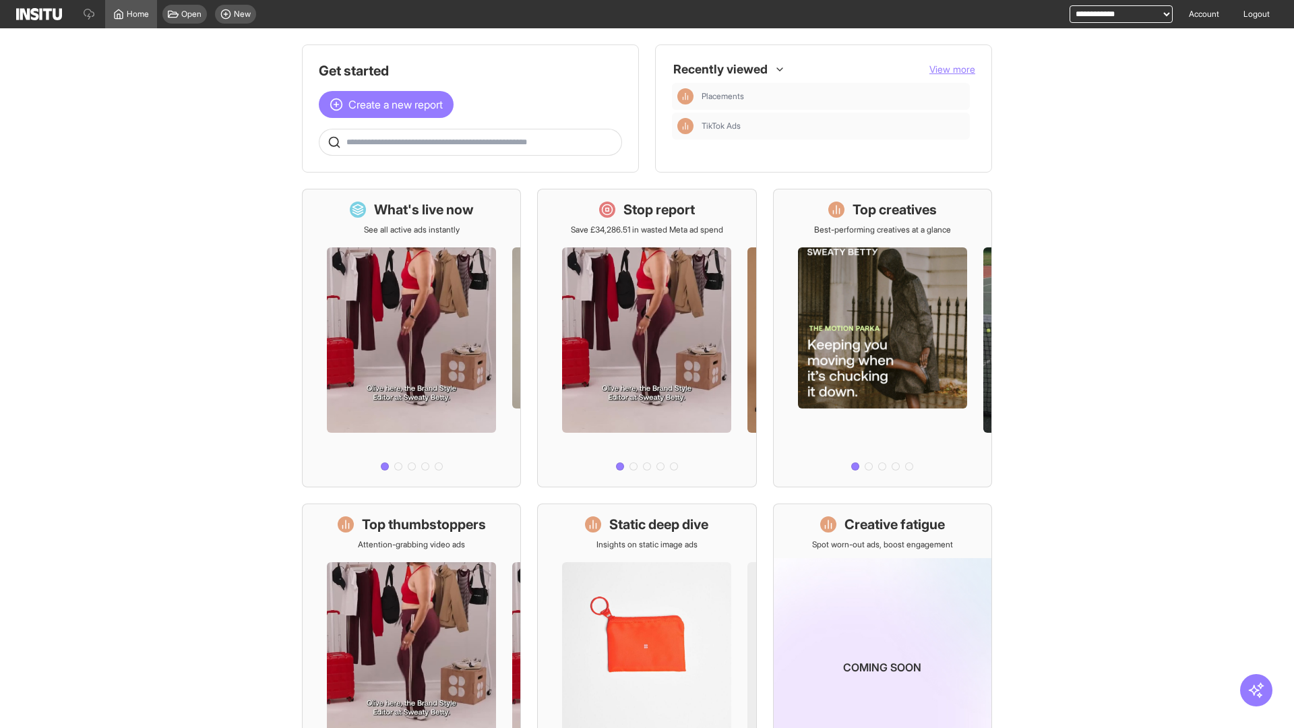 Image resolution: width=1294 pixels, height=728 pixels. I want to click on span: Home, so click(137, 14).